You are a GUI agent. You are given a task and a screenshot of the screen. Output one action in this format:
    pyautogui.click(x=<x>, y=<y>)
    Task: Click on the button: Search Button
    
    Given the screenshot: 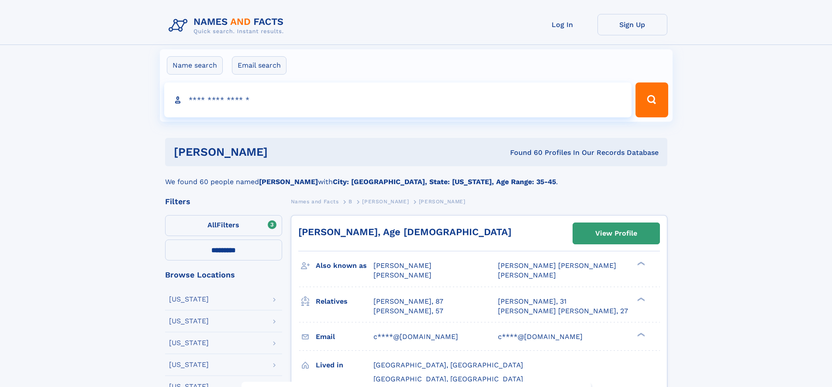 What is the action you would take?
    pyautogui.click(x=652, y=100)
    